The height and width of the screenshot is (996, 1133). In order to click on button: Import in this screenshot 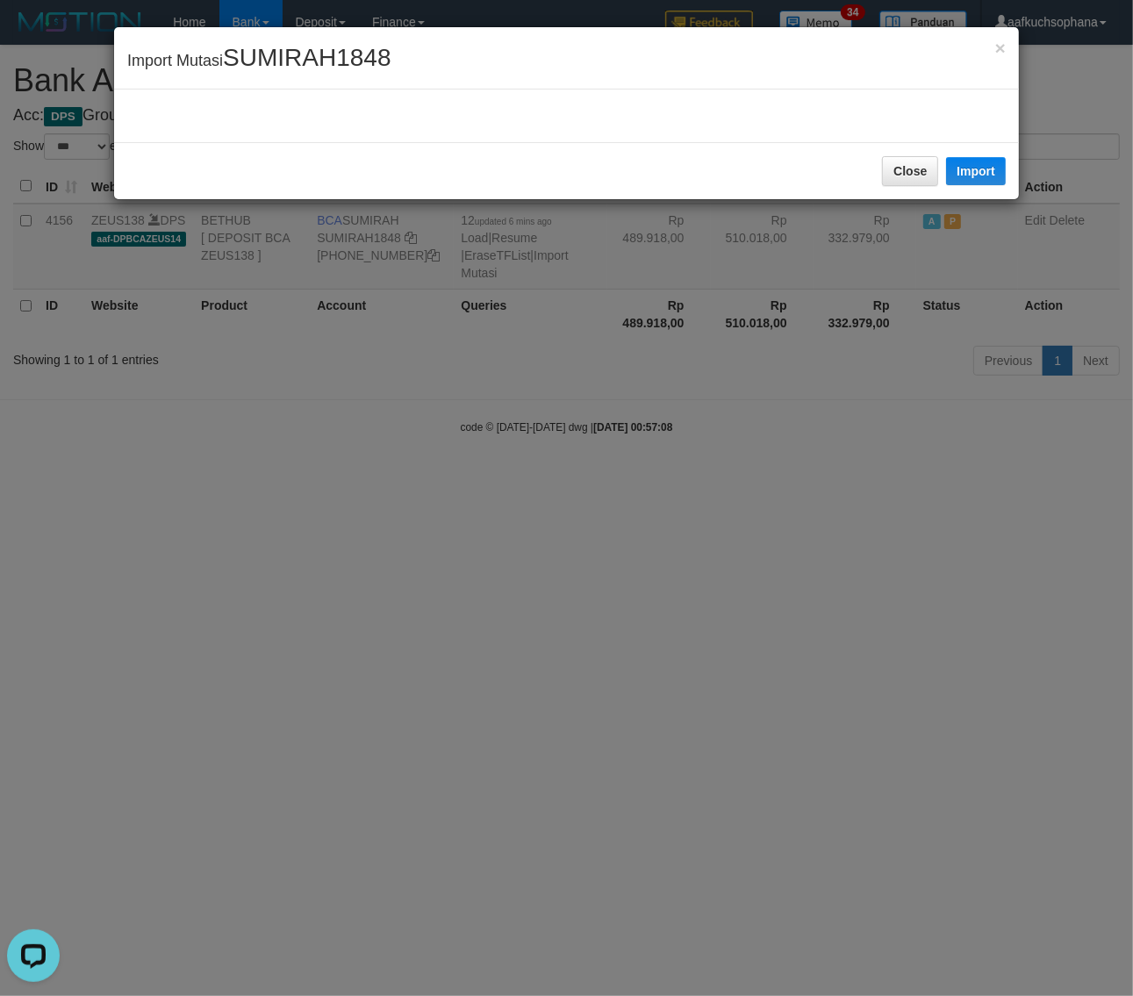, I will do `click(976, 171)`.